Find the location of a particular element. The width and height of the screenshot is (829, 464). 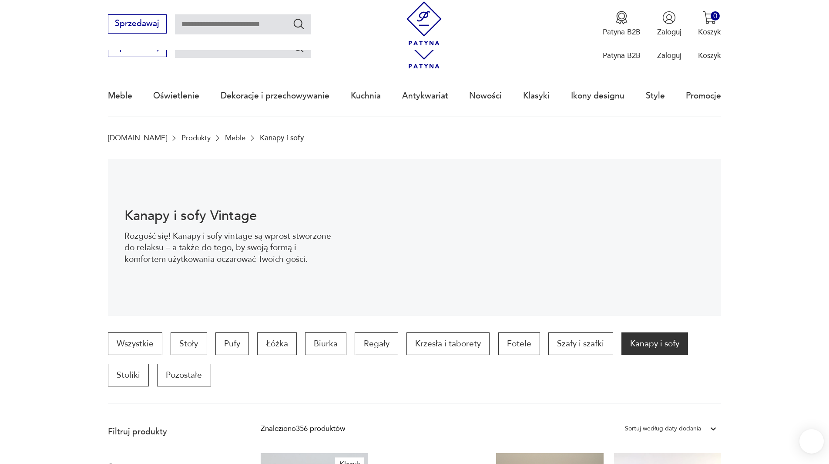

button: 0Koszyk is located at coordinates (710, 24).